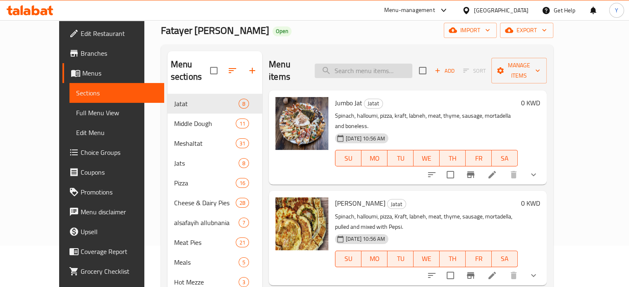 The image size is (629, 287). I want to click on h2: Menu items, so click(287, 71).